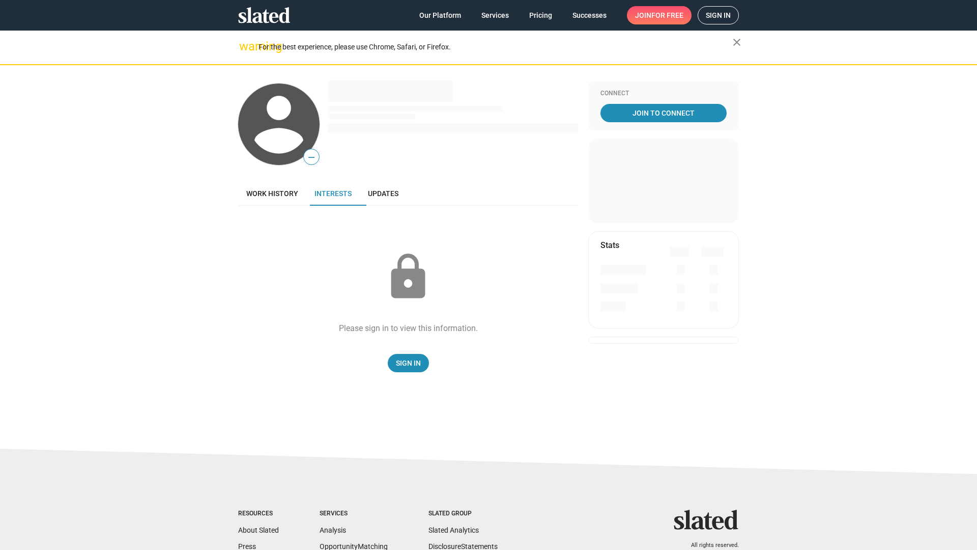 This screenshot has height=550, width=977. What do you see at coordinates (333, 530) in the screenshot?
I see `a: Analysis` at bounding box center [333, 530].